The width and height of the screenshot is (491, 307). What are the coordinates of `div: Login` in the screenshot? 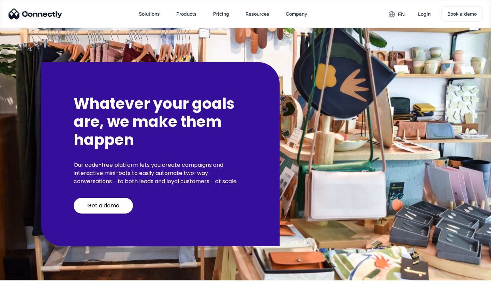 It's located at (424, 14).